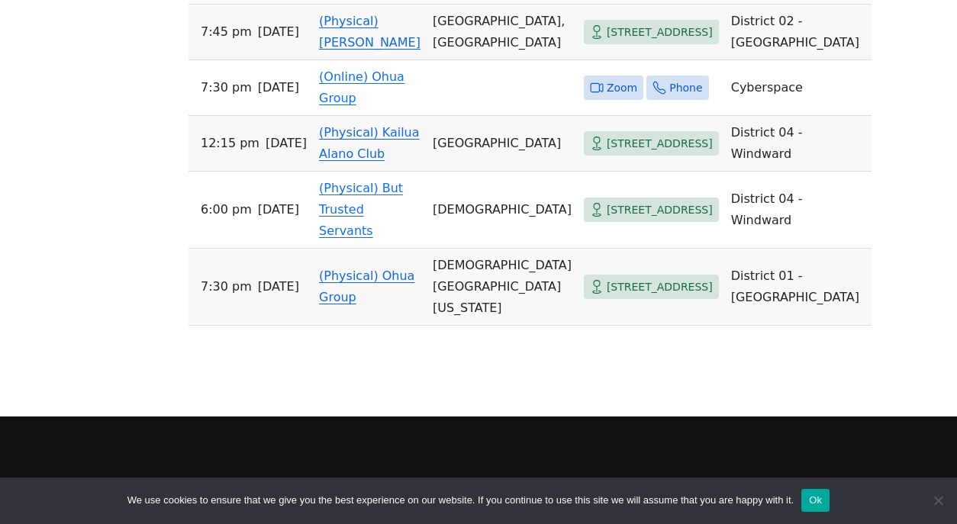 The width and height of the screenshot is (957, 524). I want to click on button: Ok, so click(815, 501).